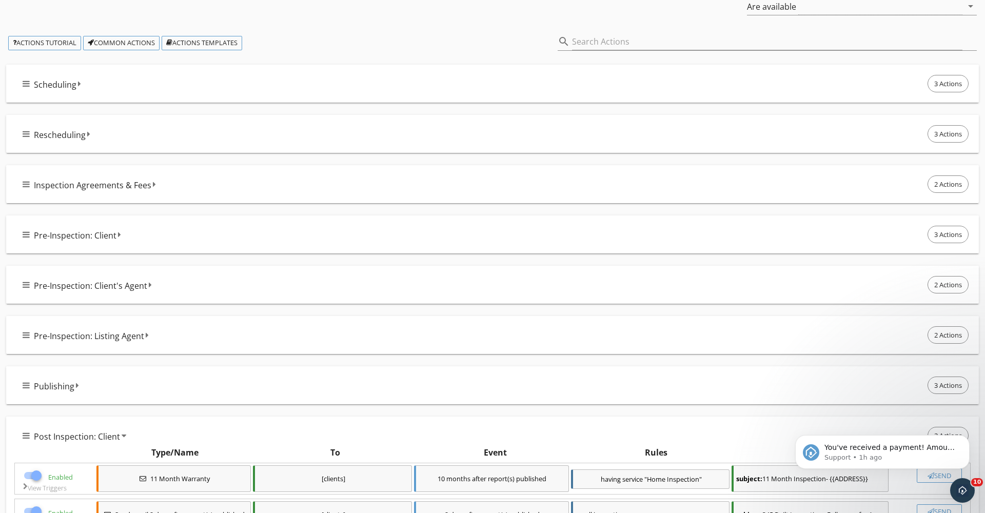  I want to click on div: View Triggers, so click(54, 488).